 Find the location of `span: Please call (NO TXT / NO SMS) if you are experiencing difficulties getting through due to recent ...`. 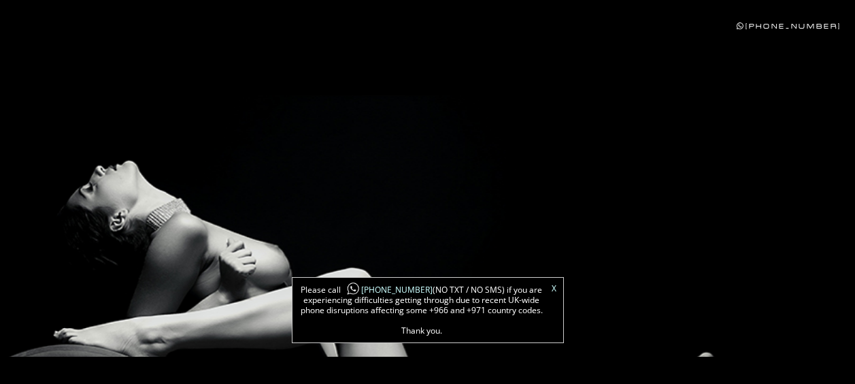

span: Please call (NO TXT / NO SMS) if you are experiencing difficulties getting through due to recent ... is located at coordinates (422, 310).